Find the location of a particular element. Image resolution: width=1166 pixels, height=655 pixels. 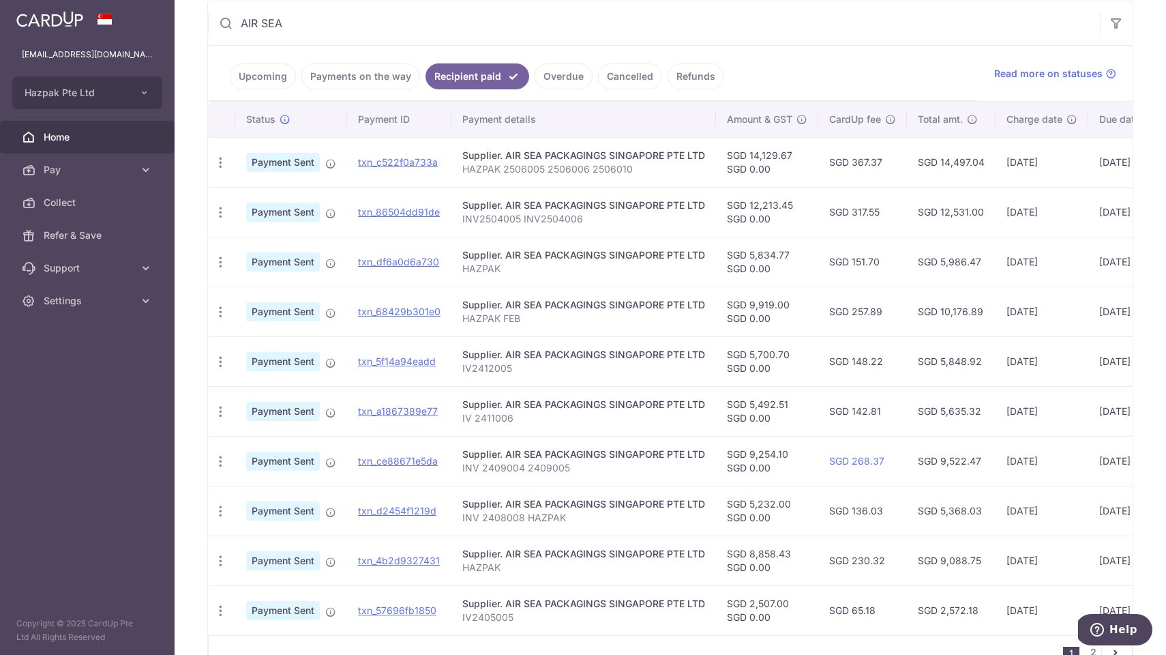

td: SGD 5,834.77 SGD 0.00 is located at coordinates (767, 261).